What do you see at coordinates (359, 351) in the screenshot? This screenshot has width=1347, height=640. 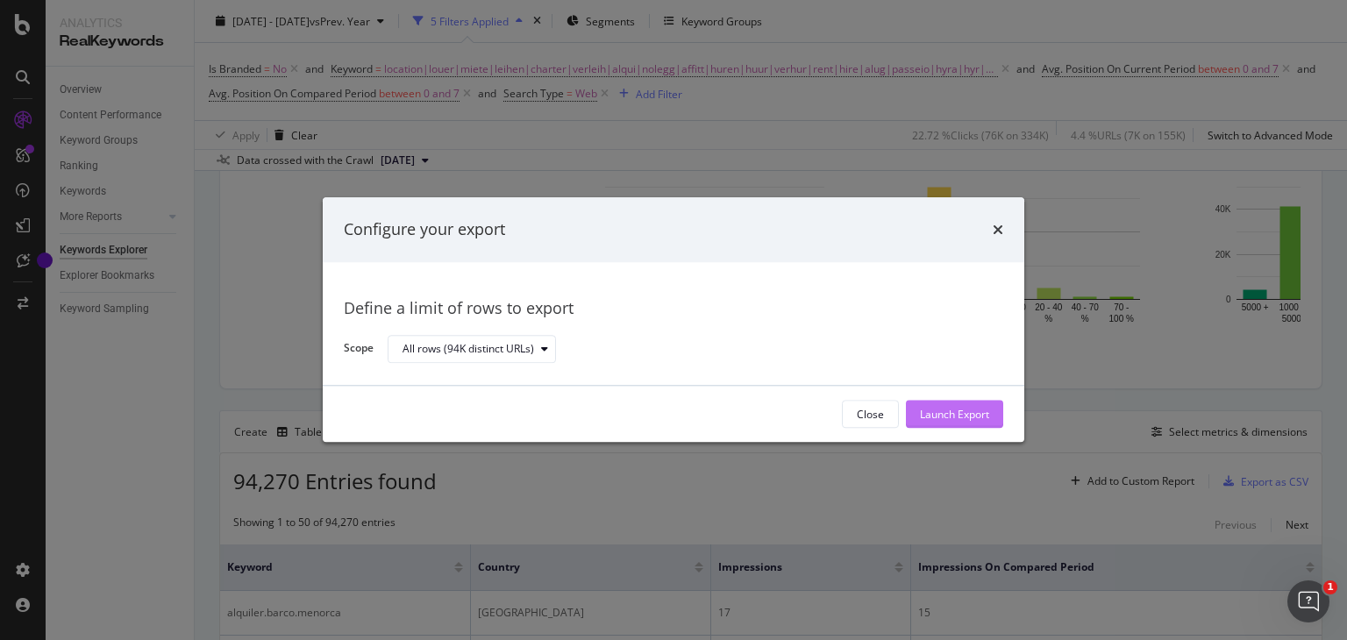 I see `label: Scope` at bounding box center [359, 351].